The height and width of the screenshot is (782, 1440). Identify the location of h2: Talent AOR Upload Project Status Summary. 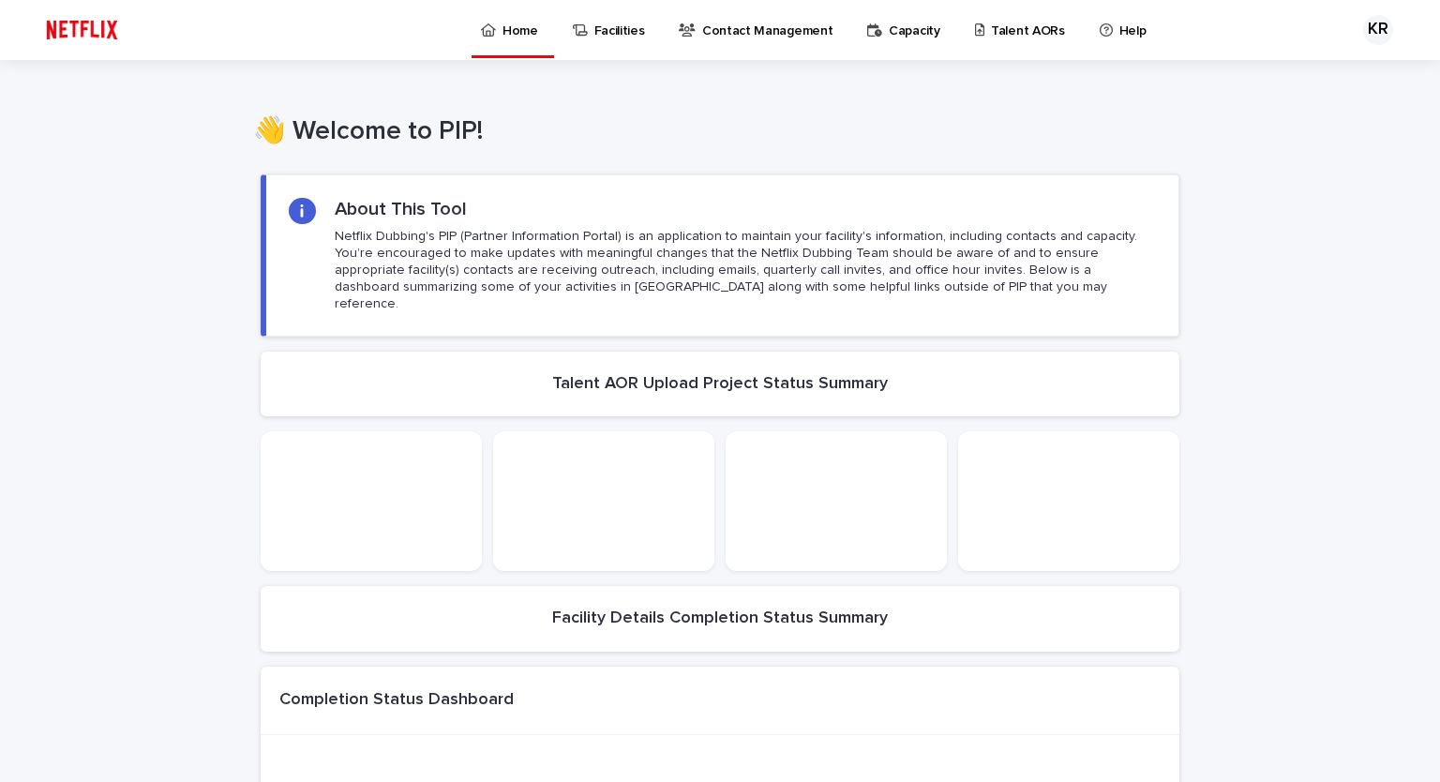
(720, 384).